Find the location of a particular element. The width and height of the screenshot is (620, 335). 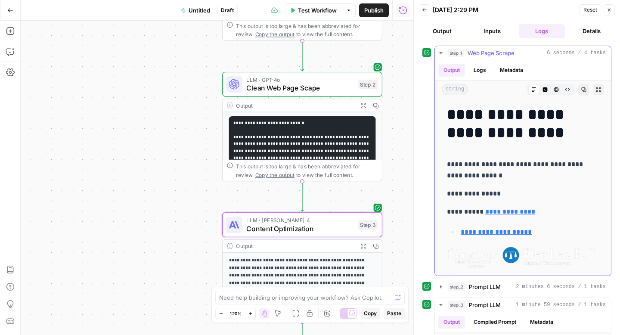

span: 120% is located at coordinates (235, 313).